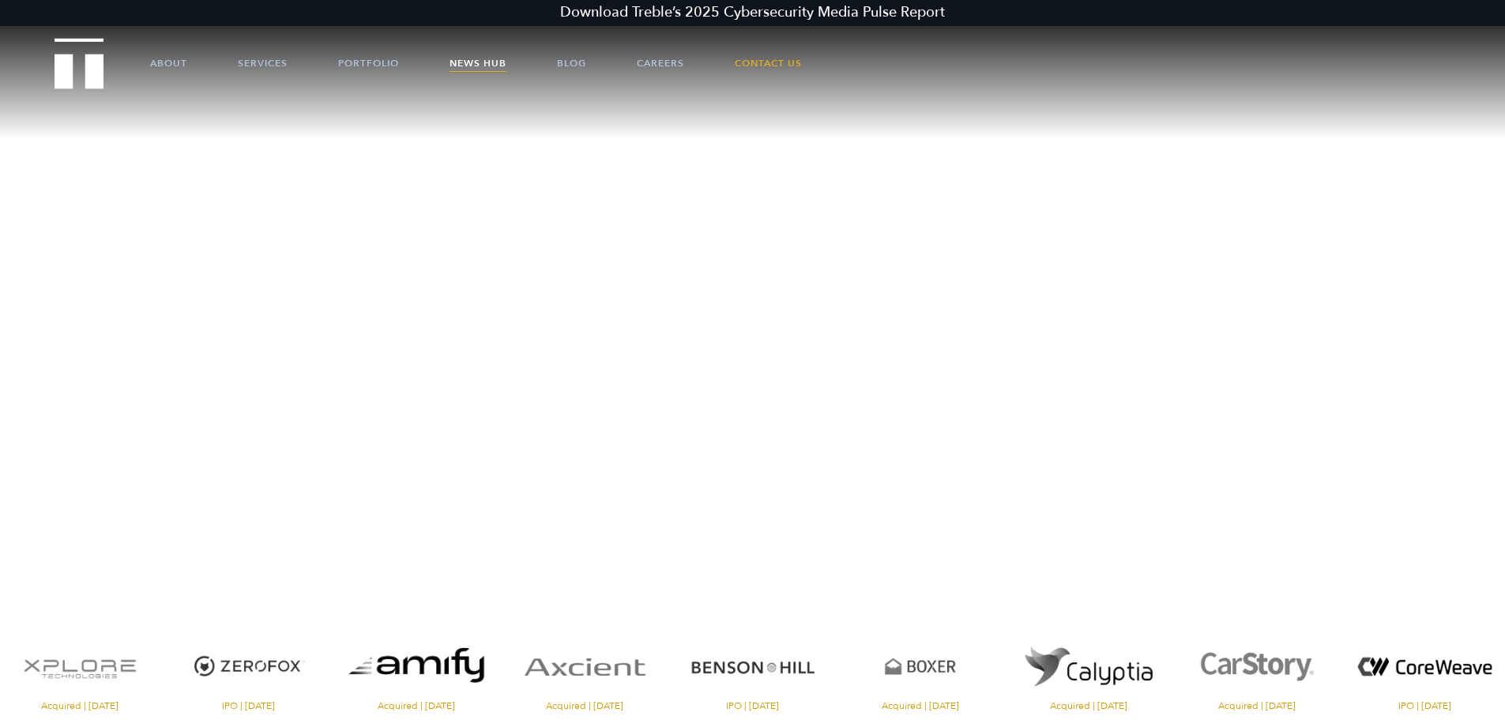  I want to click on a: Services, so click(262, 63).